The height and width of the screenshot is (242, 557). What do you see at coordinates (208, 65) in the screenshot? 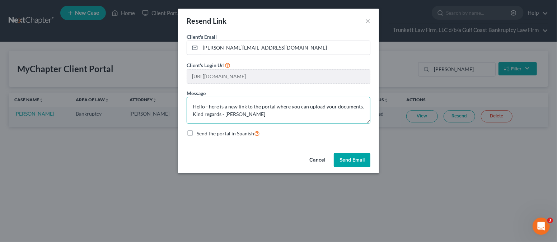
I see `label: Client's Login Url` at bounding box center [208, 65].